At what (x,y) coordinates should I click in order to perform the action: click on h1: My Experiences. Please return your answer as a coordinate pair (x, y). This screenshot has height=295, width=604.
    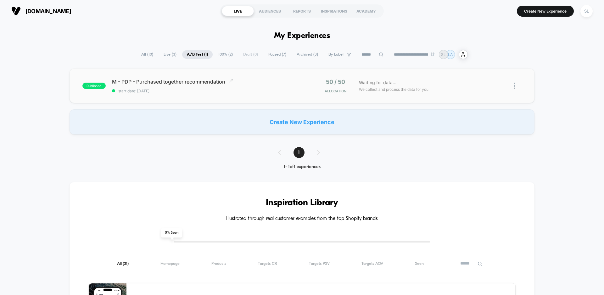
    Looking at the image, I should click on (302, 36).